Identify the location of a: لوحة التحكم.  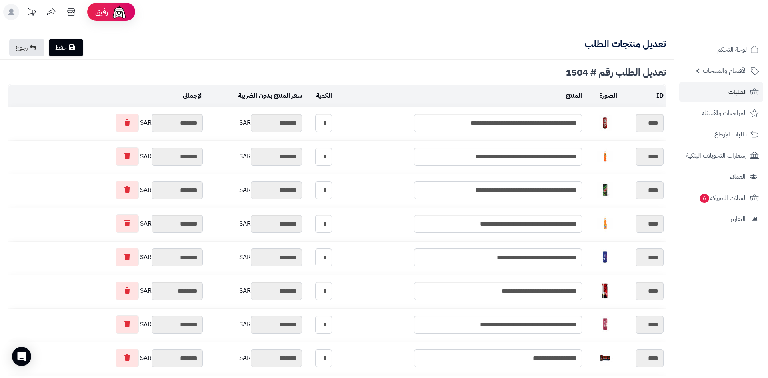
(722, 50).